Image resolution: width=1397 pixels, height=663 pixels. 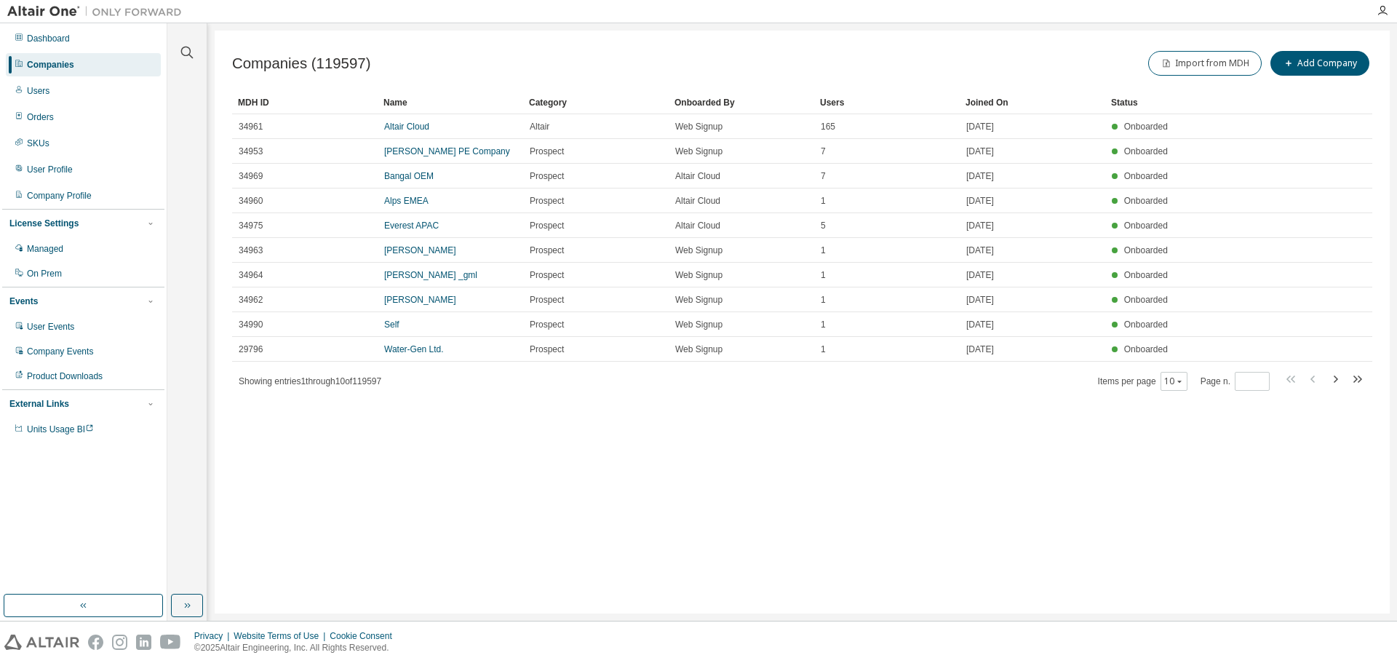 What do you see at coordinates (95, 642) in the screenshot?
I see `img: facebook.svg` at bounding box center [95, 642].